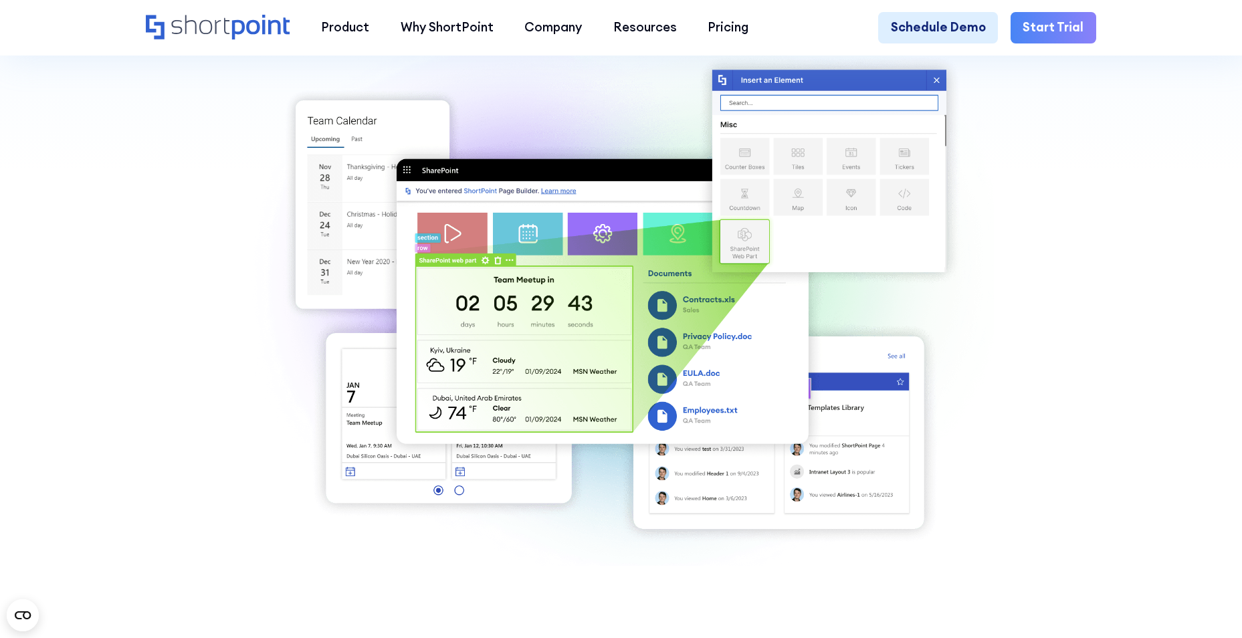  What do you see at coordinates (1121, 560) in the screenshot?
I see `div: Chat Widget` at bounding box center [1121, 560].